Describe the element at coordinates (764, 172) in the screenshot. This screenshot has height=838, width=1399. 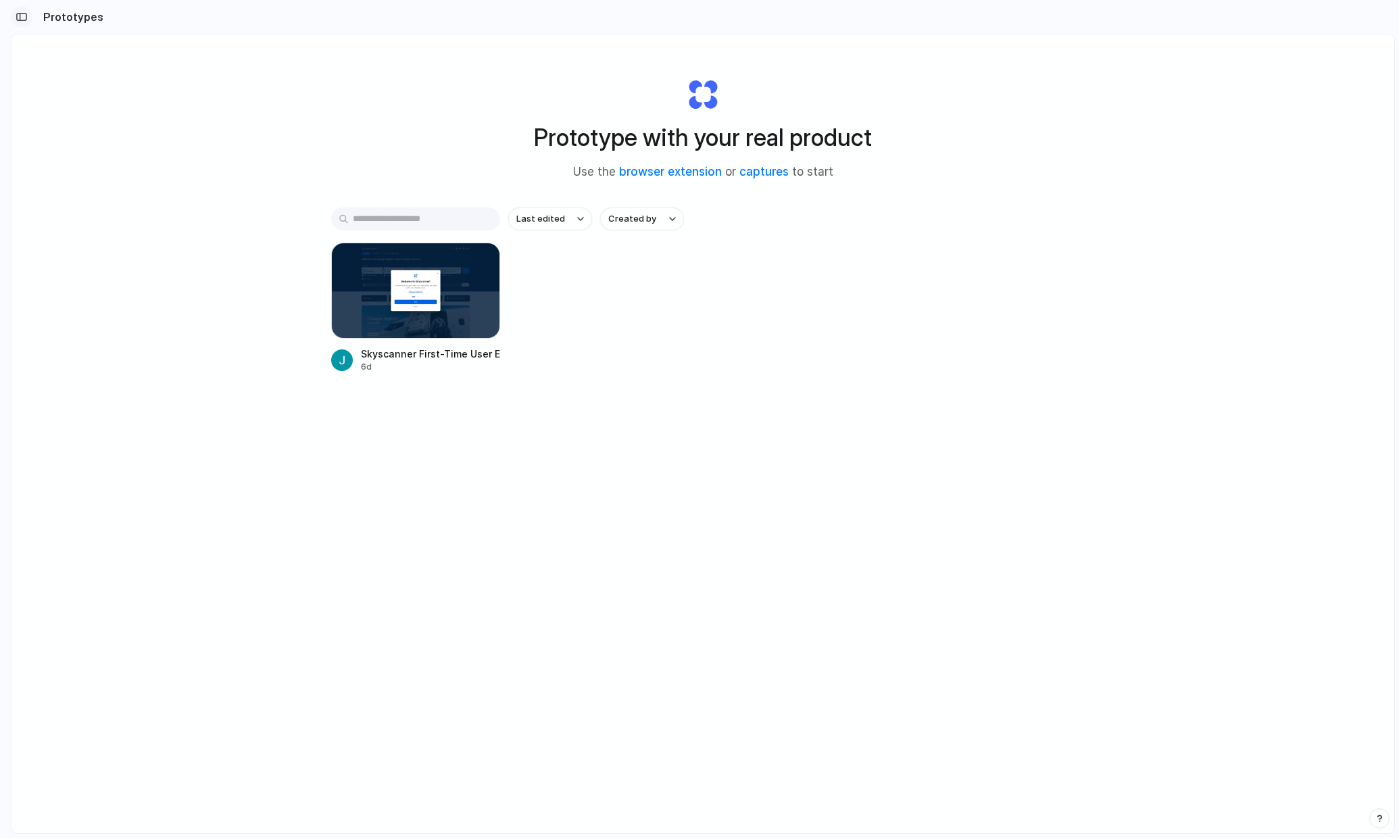
I see `a: captures` at that location.